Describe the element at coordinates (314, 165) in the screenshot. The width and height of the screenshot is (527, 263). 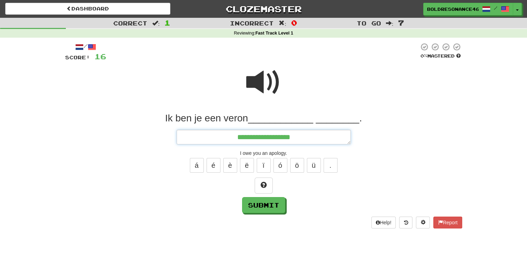
I see `button: ü` at that location.